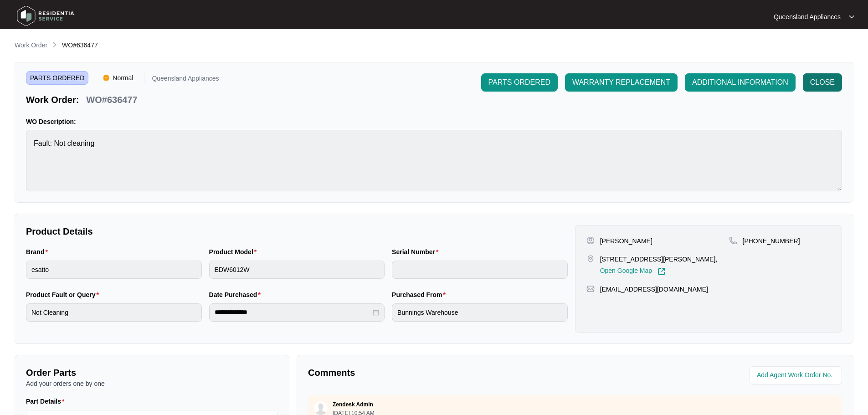  I want to click on span: ADDITIONAL INFORMATION, so click(740, 82).